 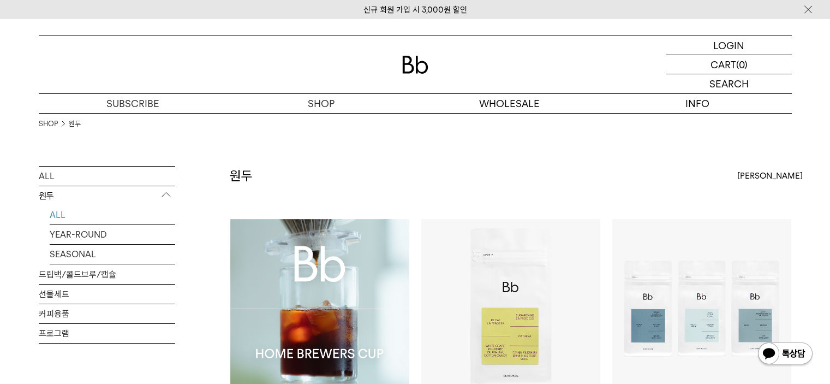 I want to click on h2: 원두, so click(x=241, y=176).